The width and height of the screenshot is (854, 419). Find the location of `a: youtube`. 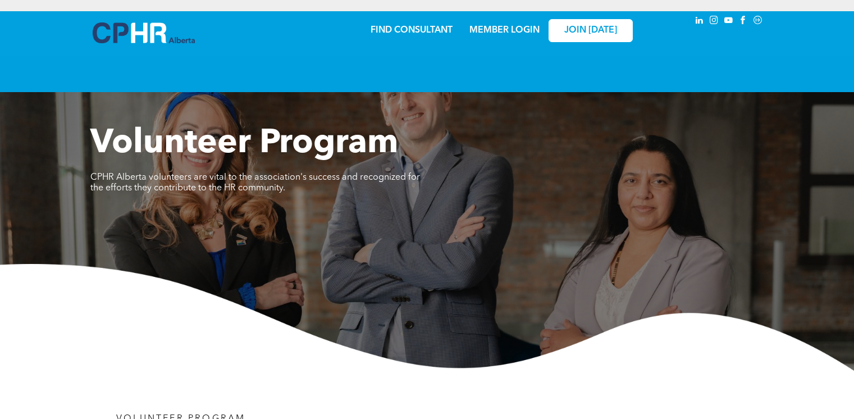

a: youtube is located at coordinates (729, 21).